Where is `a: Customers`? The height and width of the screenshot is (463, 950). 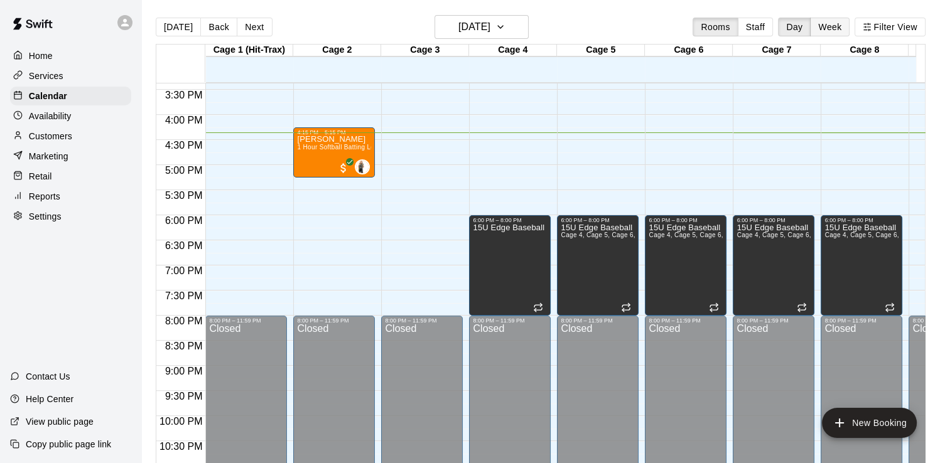
a: Customers is located at coordinates (70, 136).